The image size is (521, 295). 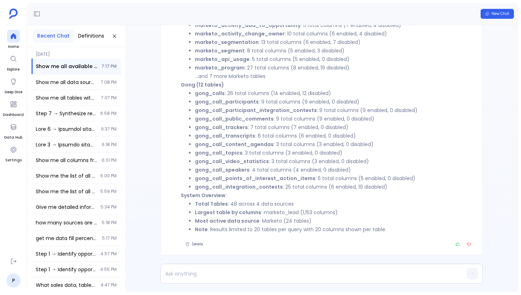 What do you see at coordinates (256, 110) in the screenshot?
I see `strong: gong_call_participant_integration_contexts` at bounding box center [256, 110].